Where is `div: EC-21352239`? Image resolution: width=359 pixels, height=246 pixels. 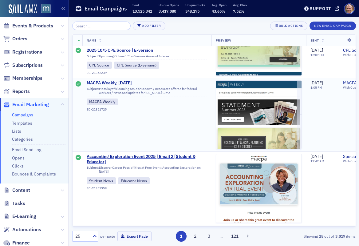 div: EC-21352239 is located at coordinates (147, 73).